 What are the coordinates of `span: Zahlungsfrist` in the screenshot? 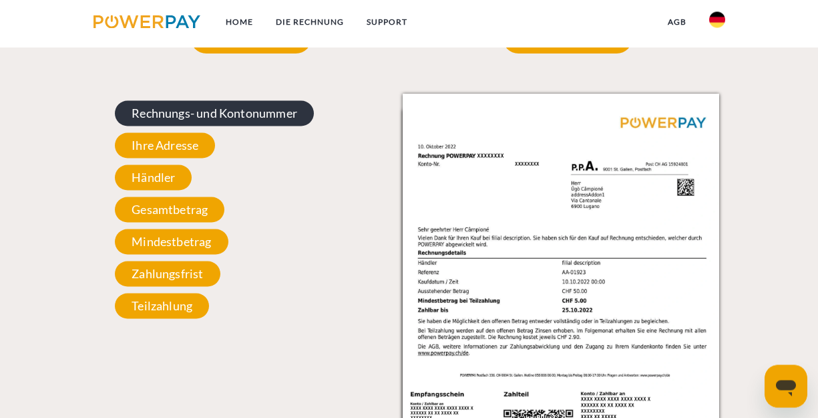 It's located at (167, 273).